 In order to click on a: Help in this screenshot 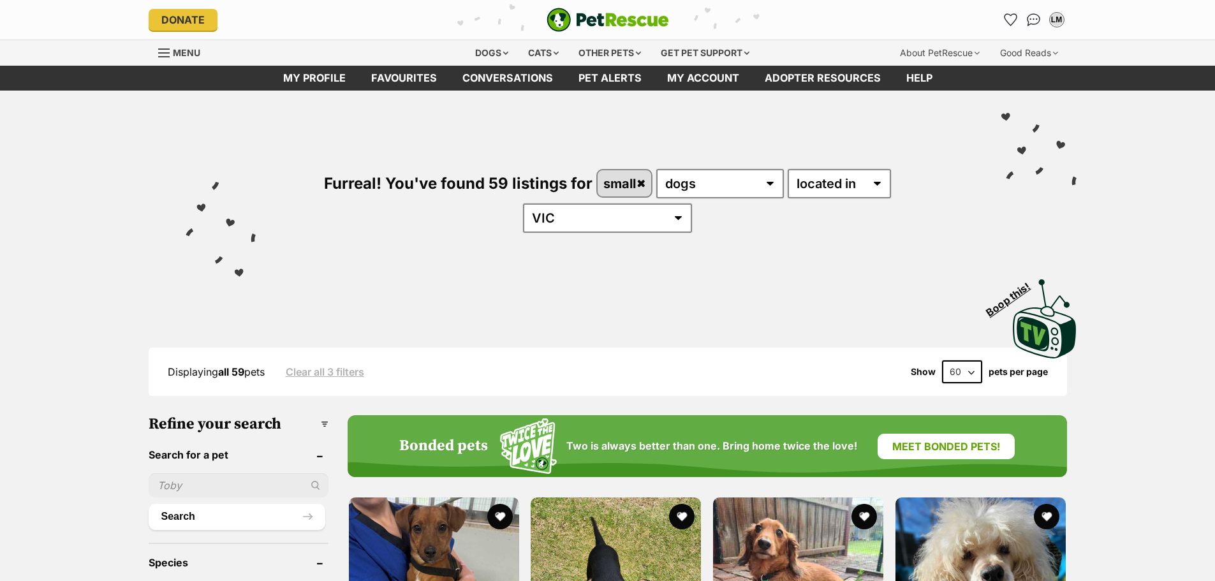, I will do `click(919, 78)`.